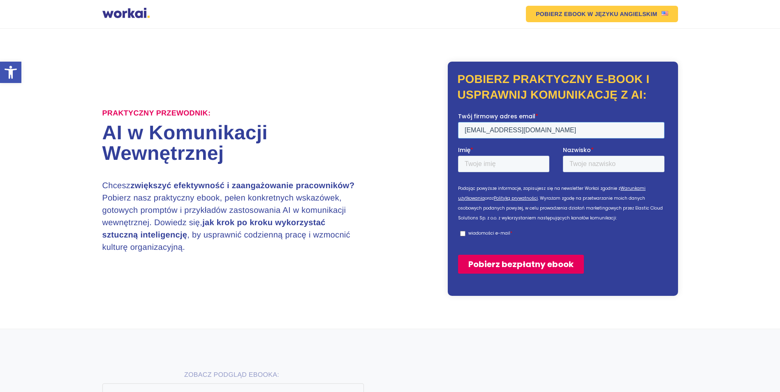 Image resolution: width=780 pixels, height=392 pixels. What do you see at coordinates (246, 144) in the screenshot?
I see `h1: AI w Komunikacji Wewnętrznej` at bounding box center [246, 144].